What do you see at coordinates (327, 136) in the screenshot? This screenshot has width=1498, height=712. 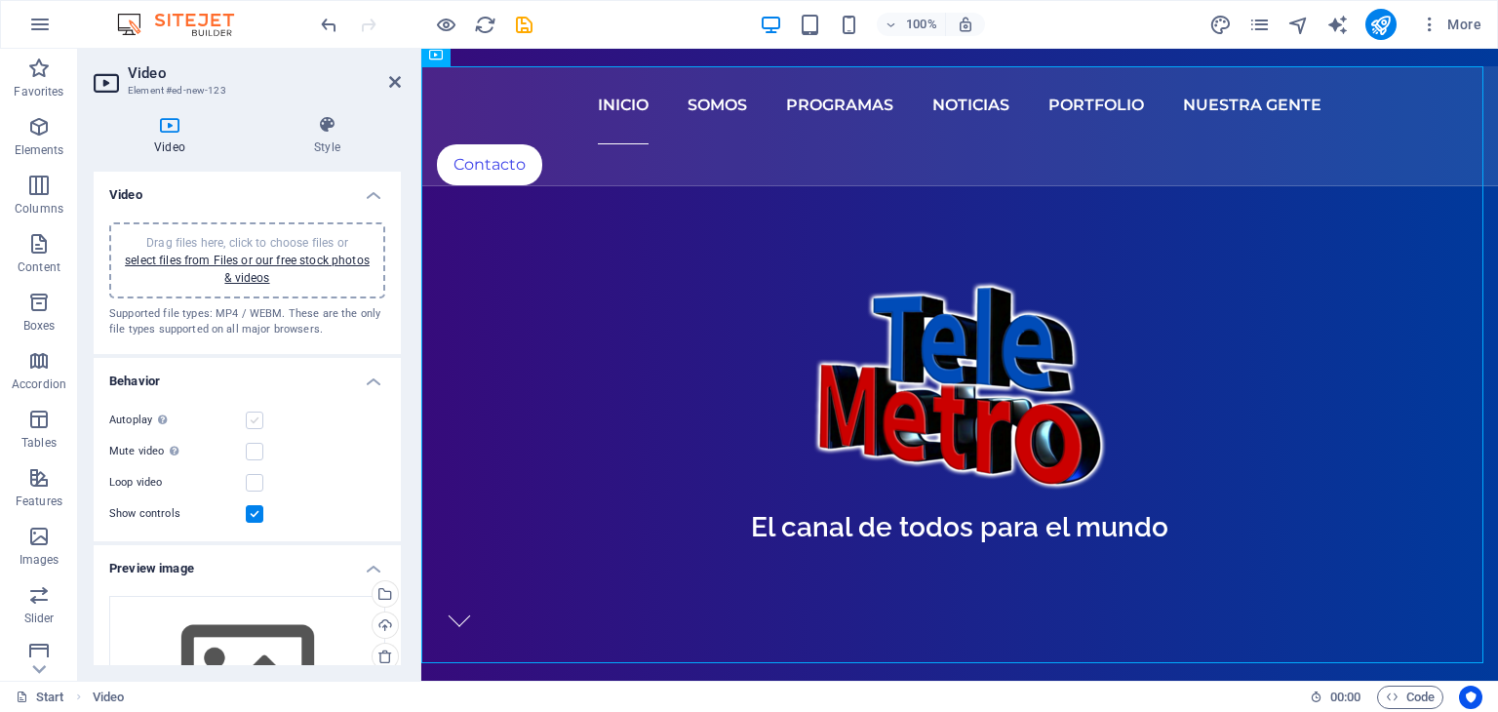 I see `h4: Style` at bounding box center [327, 136].